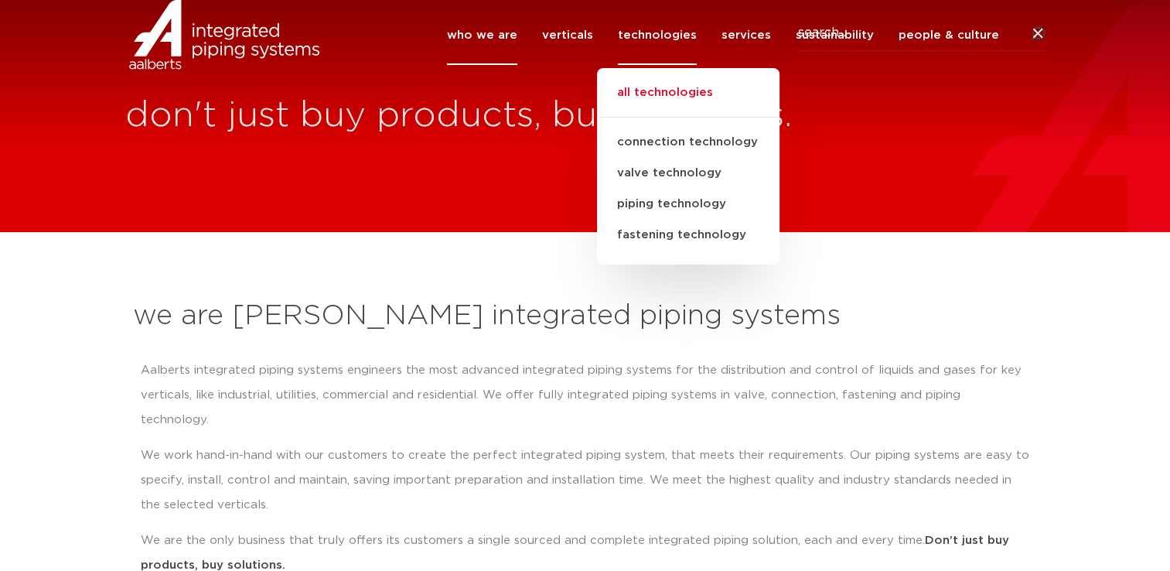 The image size is (1170, 571). I want to click on a: services, so click(746, 35).